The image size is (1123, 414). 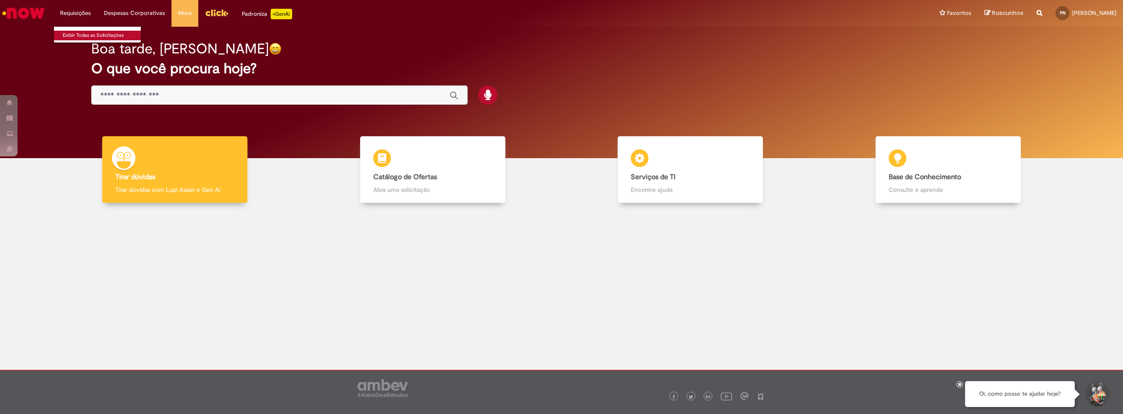 I want to click on img: logo_footer_facebook.png, so click(x=674, y=397).